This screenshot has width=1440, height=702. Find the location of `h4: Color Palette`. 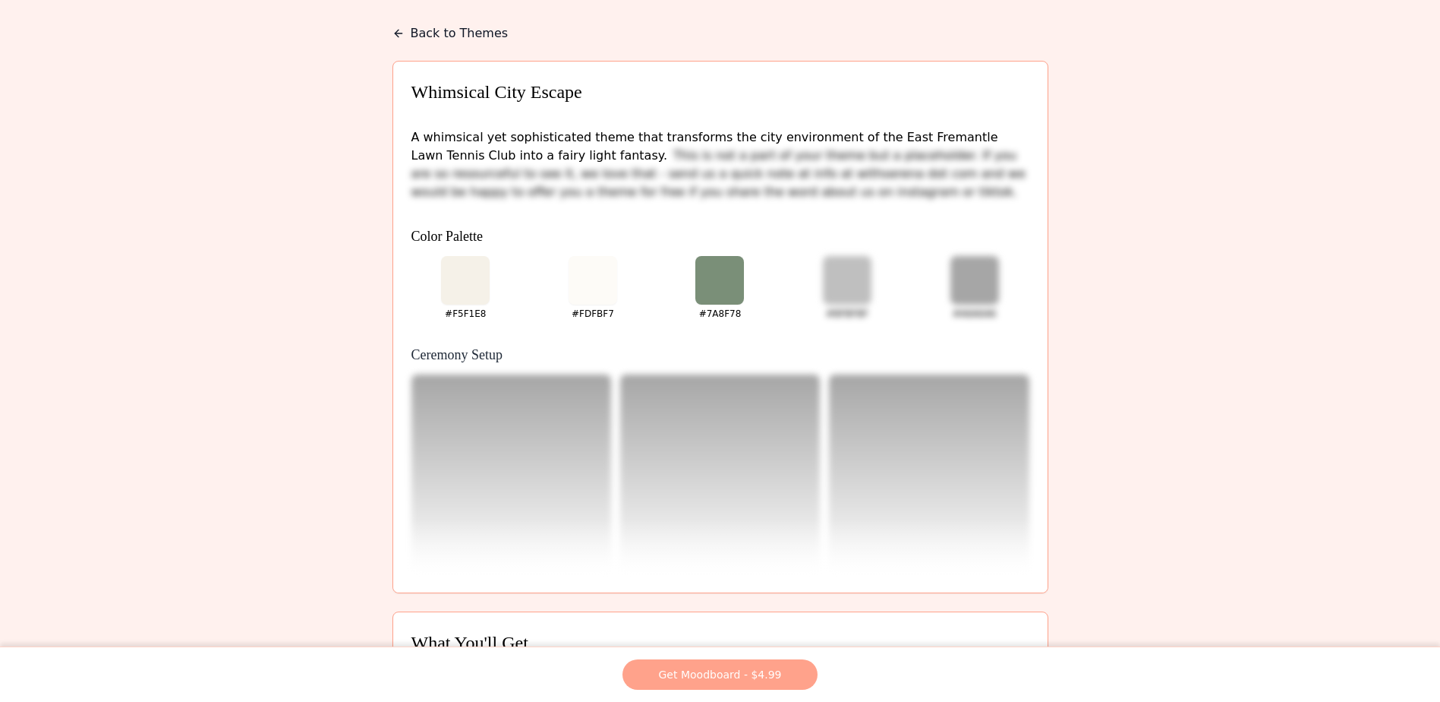

h4: Color Palette is located at coordinates (721, 236).